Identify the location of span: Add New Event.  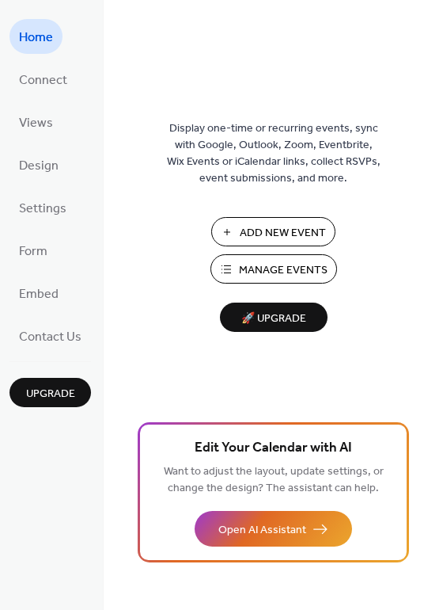
(283, 233).